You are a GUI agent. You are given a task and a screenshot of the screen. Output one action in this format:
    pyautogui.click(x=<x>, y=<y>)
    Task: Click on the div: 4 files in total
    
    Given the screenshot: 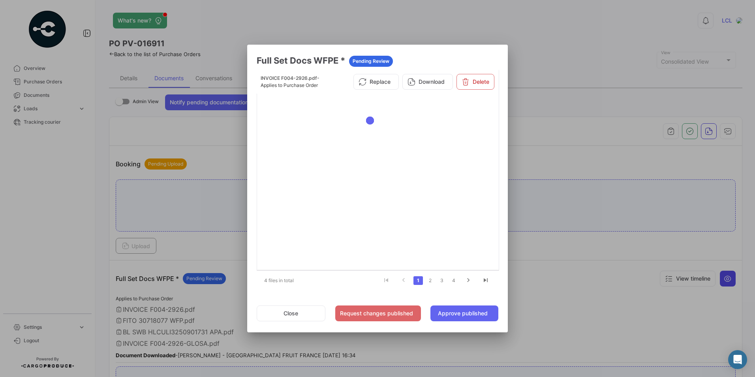 What is the action you would take?
    pyautogui.click(x=289, y=280)
    